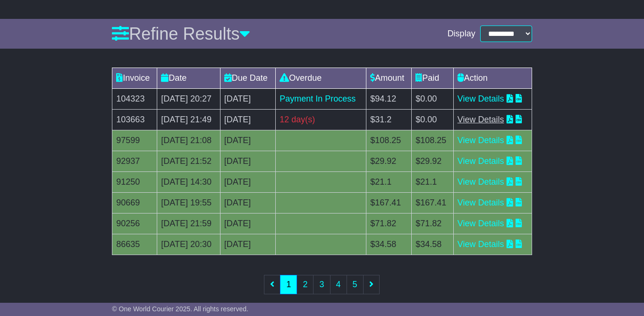  I want to click on a: 4, so click(339, 284).